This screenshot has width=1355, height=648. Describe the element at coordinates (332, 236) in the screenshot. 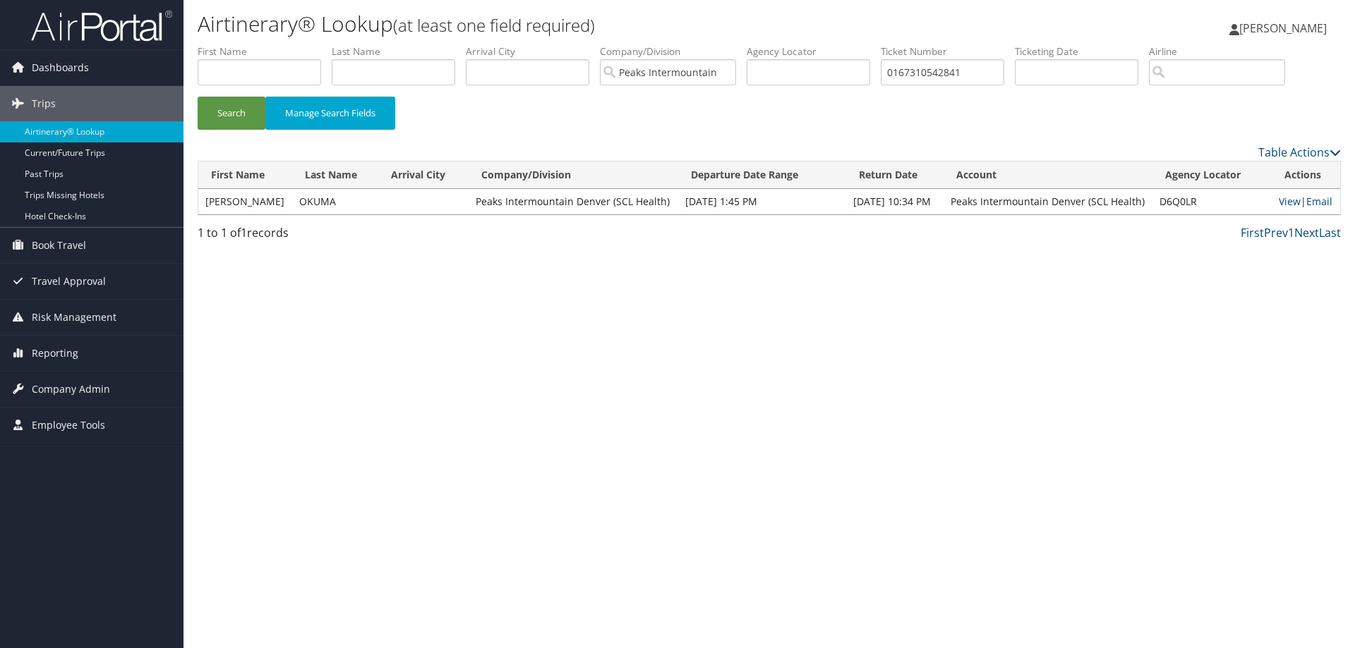

I see `div: 1 to 1 of records` at that location.